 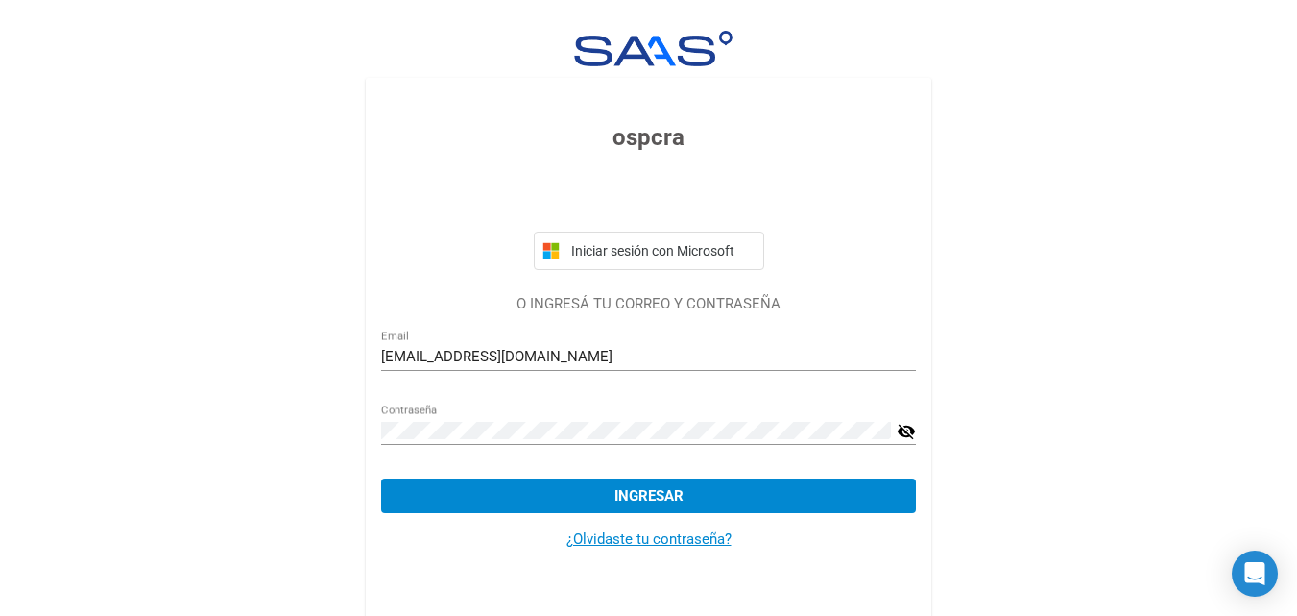 What do you see at coordinates (907, 431) in the screenshot?
I see `mat-icon: visibility_off` at bounding box center [907, 431].